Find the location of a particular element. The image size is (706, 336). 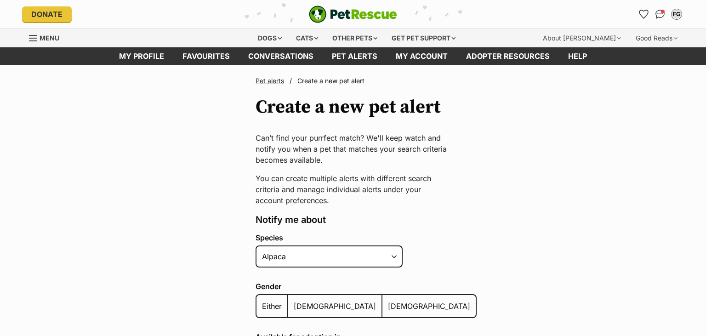

span: Create a new pet alert is located at coordinates (331, 80).